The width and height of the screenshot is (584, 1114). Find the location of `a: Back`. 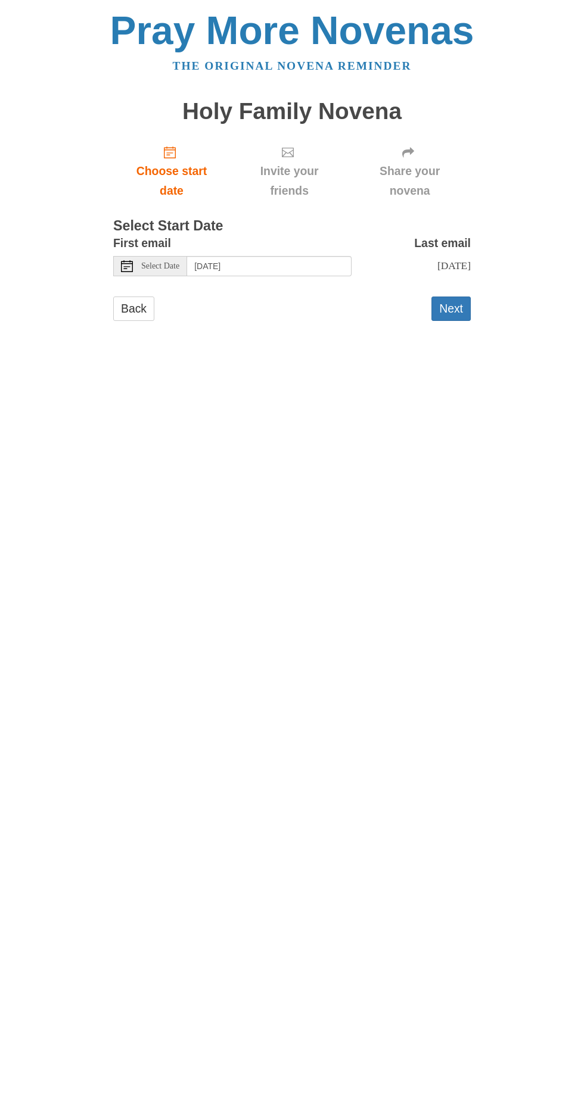

a: Back is located at coordinates (133, 309).